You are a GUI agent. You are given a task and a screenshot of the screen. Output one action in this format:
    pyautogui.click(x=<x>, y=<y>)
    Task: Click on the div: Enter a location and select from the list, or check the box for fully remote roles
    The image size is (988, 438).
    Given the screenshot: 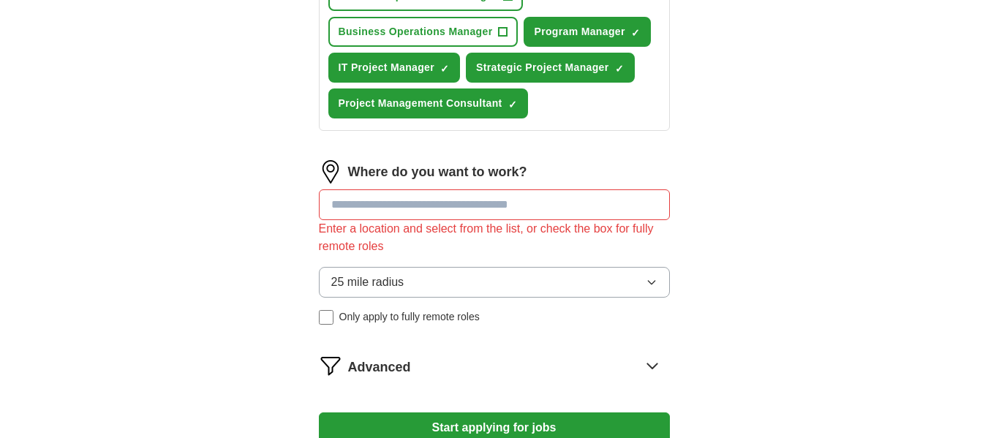 What is the action you would take?
    pyautogui.click(x=494, y=238)
    